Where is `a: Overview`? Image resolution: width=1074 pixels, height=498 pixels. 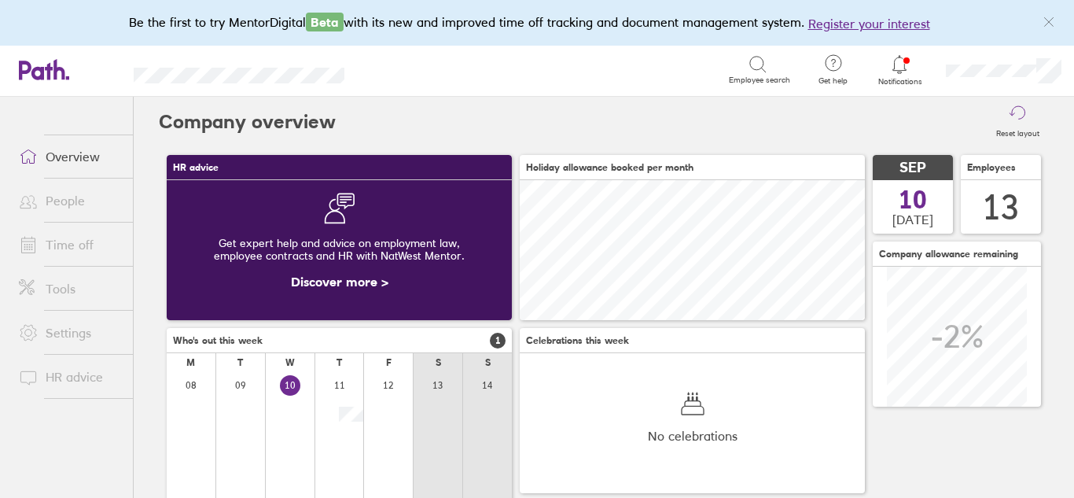 a: Overview is located at coordinates (69, 156).